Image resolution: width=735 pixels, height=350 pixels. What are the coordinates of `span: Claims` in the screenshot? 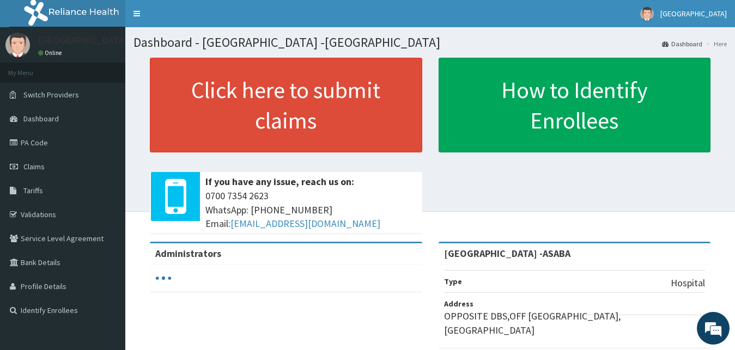 It's located at (34, 167).